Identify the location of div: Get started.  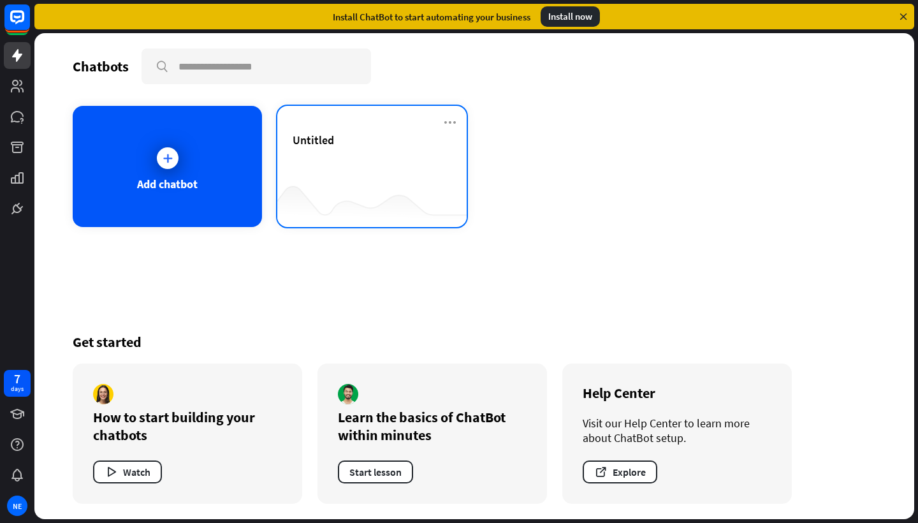
(474, 342).